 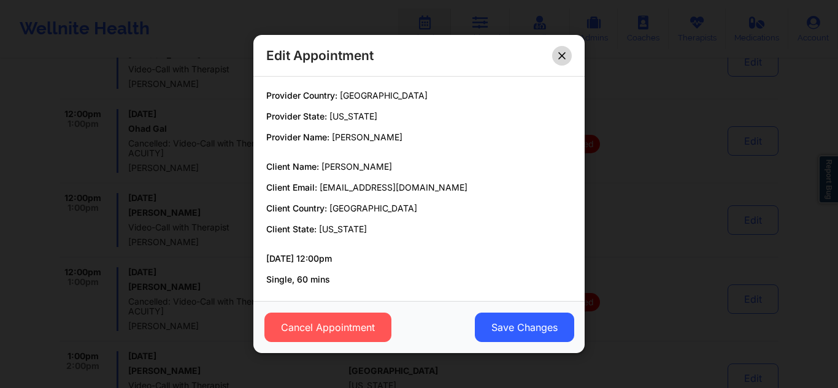 I want to click on p: Provider State:, so click(x=419, y=117).